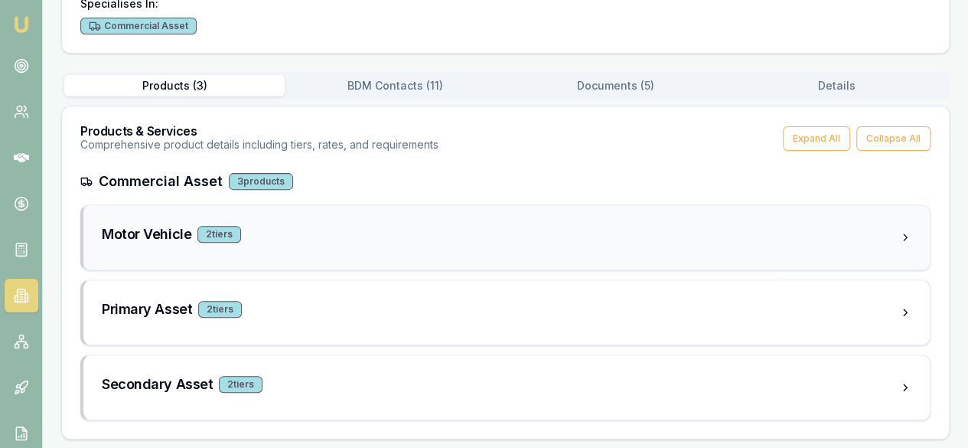 The width and height of the screenshot is (968, 448). Describe the element at coordinates (161, 181) in the screenshot. I see `h3: Commercial Asset` at that location.